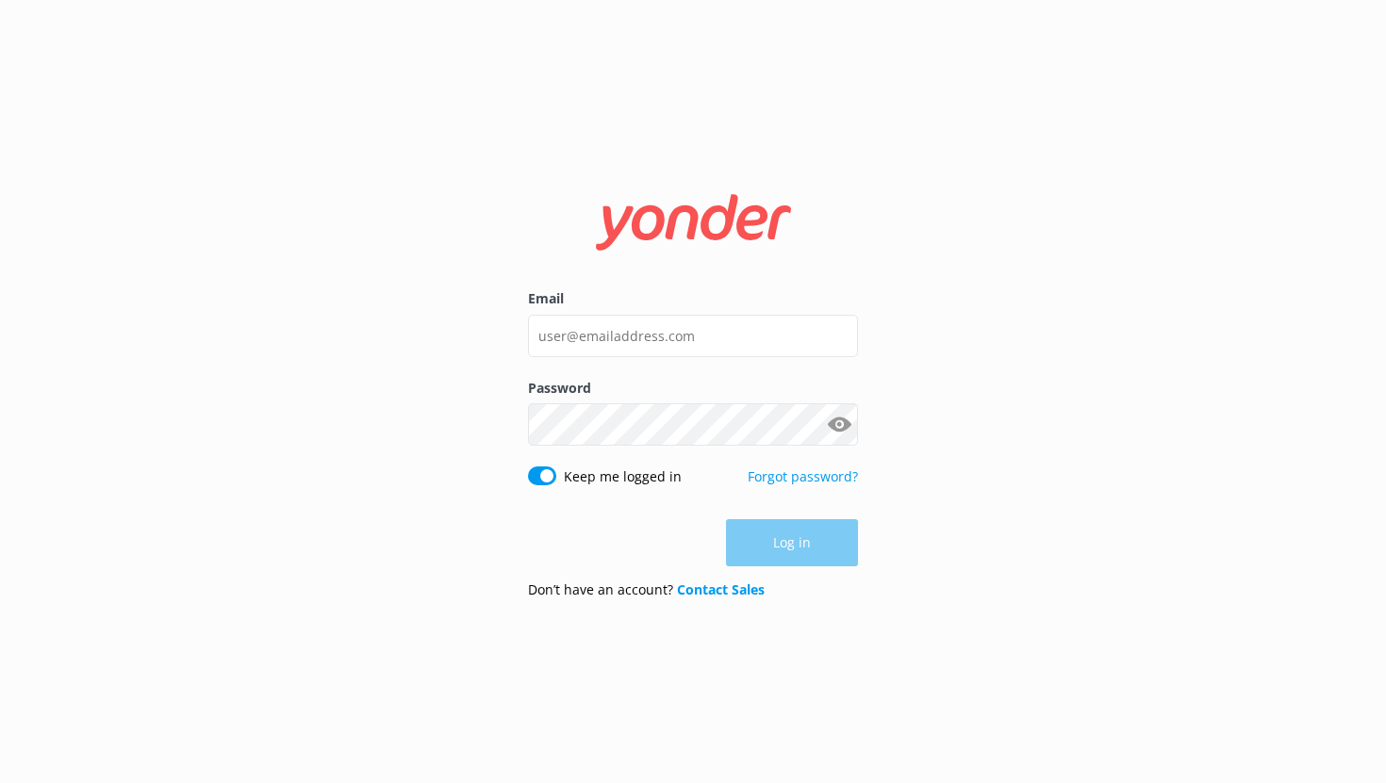 Image resolution: width=1386 pixels, height=783 pixels. What do you see at coordinates (839, 425) in the screenshot?
I see `button: Show password` at bounding box center [839, 425].